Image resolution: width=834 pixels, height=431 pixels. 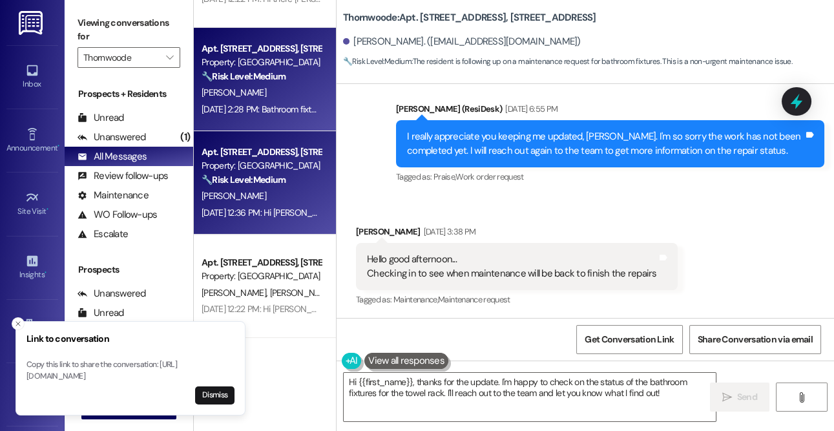 What do you see at coordinates (129, 94) in the screenshot?
I see `div: Prospects + Residents` at bounding box center [129, 94].